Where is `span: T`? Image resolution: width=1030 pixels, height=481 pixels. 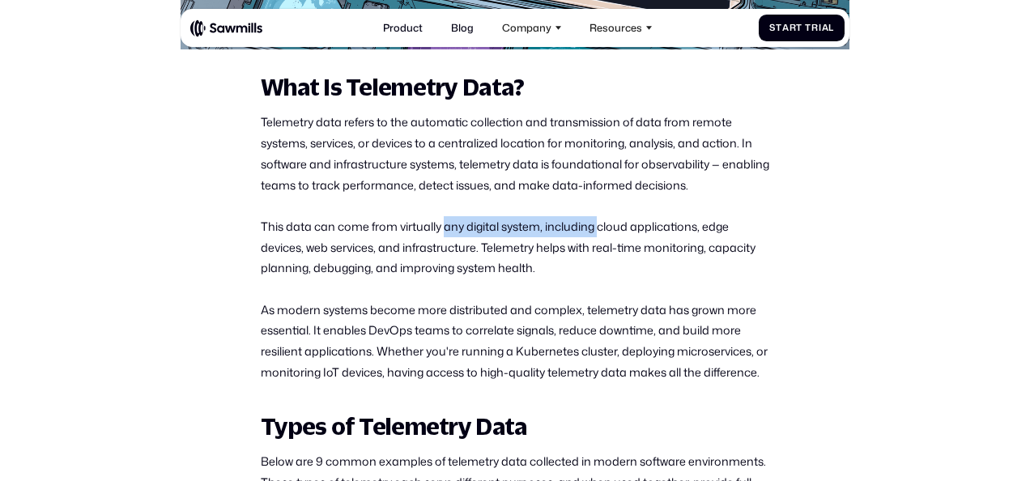
span: T is located at coordinates (808, 28).